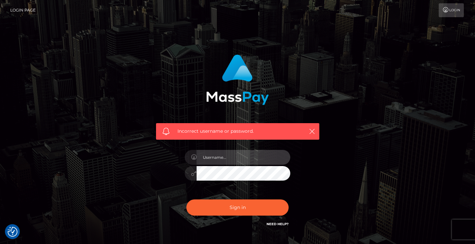 Image resolution: width=475 pixels, height=244 pixels. What do you see at coordinates (23, 10) in the screenshot?
I see `a: Login Page` at bounding box center [23, 10].